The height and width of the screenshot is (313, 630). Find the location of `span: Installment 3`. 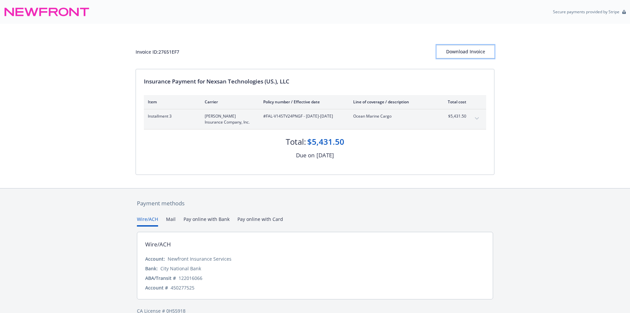

span: Installment 3 is located at coordinates (171, 116).